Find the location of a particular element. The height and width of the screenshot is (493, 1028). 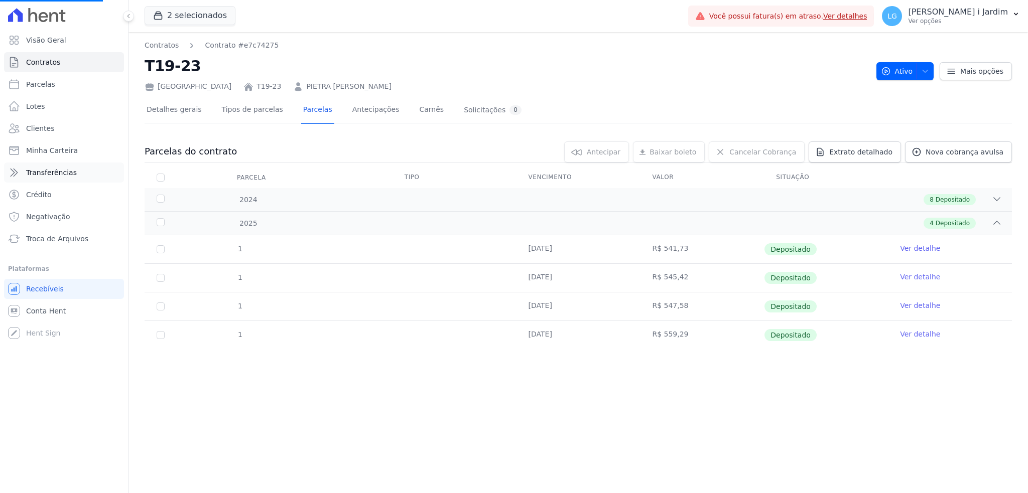

a: Mais opções is located at coordinates (975, 71).